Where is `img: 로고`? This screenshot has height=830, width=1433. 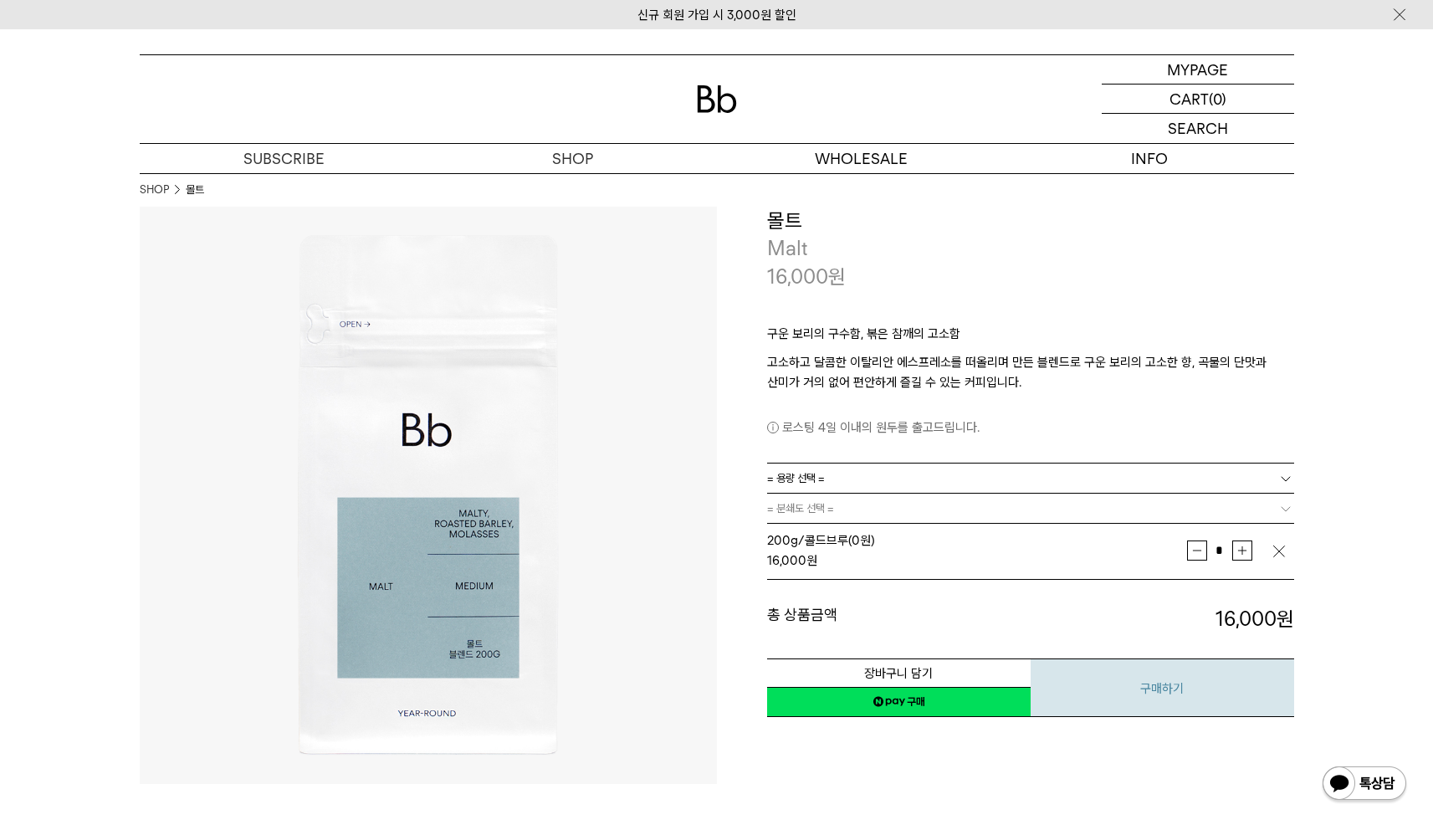
img: 로고 is located at coordinates (717, 99).